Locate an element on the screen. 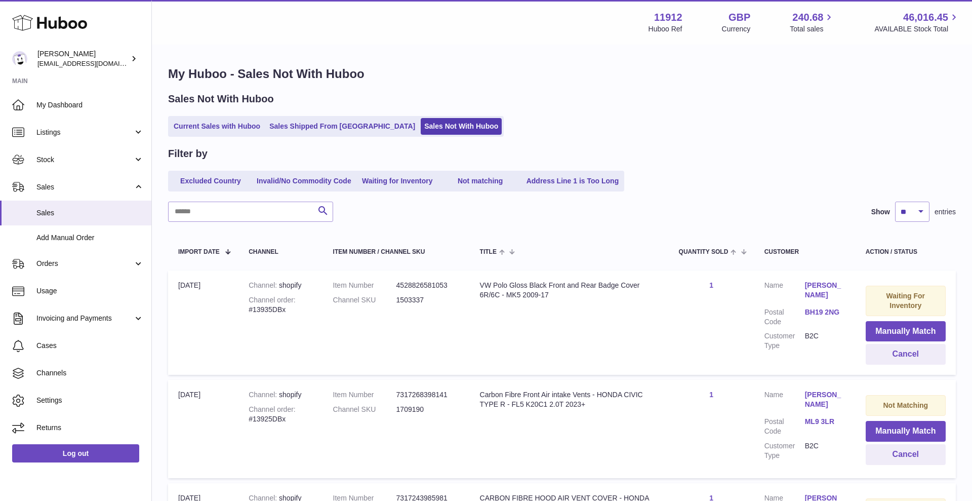  span: Listings is located at coordinates (85, 132).